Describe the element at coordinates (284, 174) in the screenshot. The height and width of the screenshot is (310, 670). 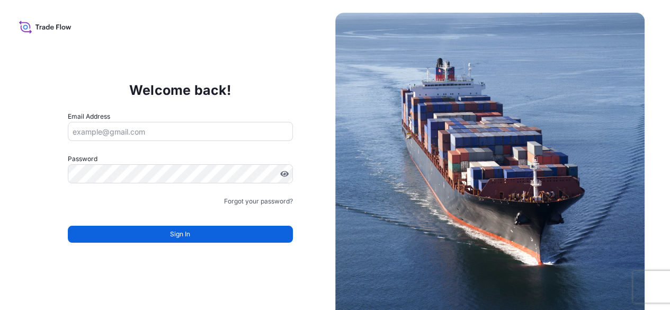
I see `button: Show password` at that location.